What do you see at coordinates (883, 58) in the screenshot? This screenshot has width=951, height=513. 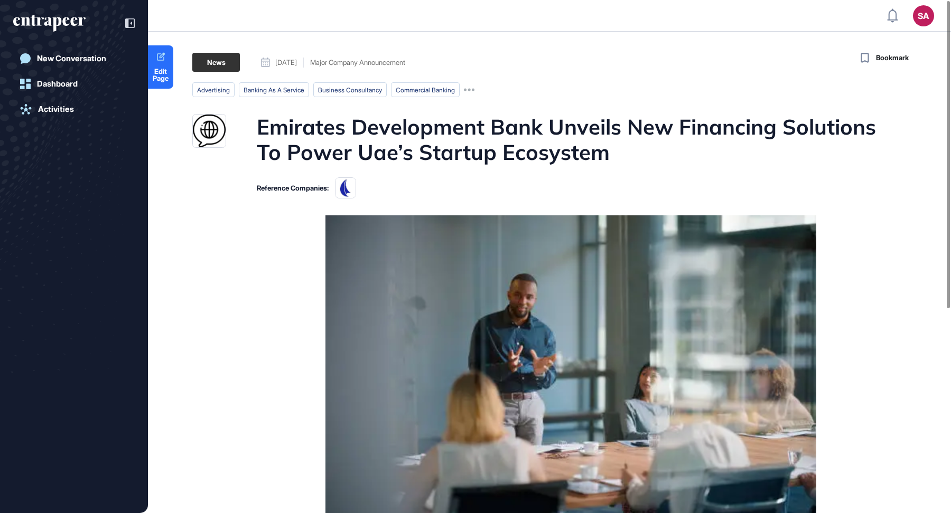 I see `button: Bookmark` at bounding box center [883, 58].